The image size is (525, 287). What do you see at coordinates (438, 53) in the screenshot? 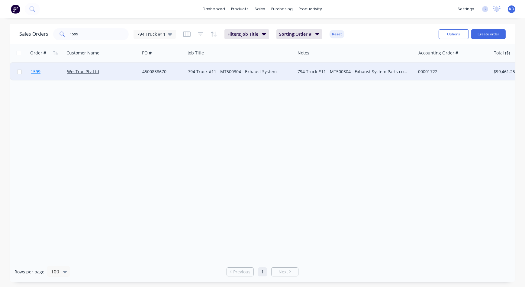
I see `div: Accounting Order #` at bounding box center [438, 53].